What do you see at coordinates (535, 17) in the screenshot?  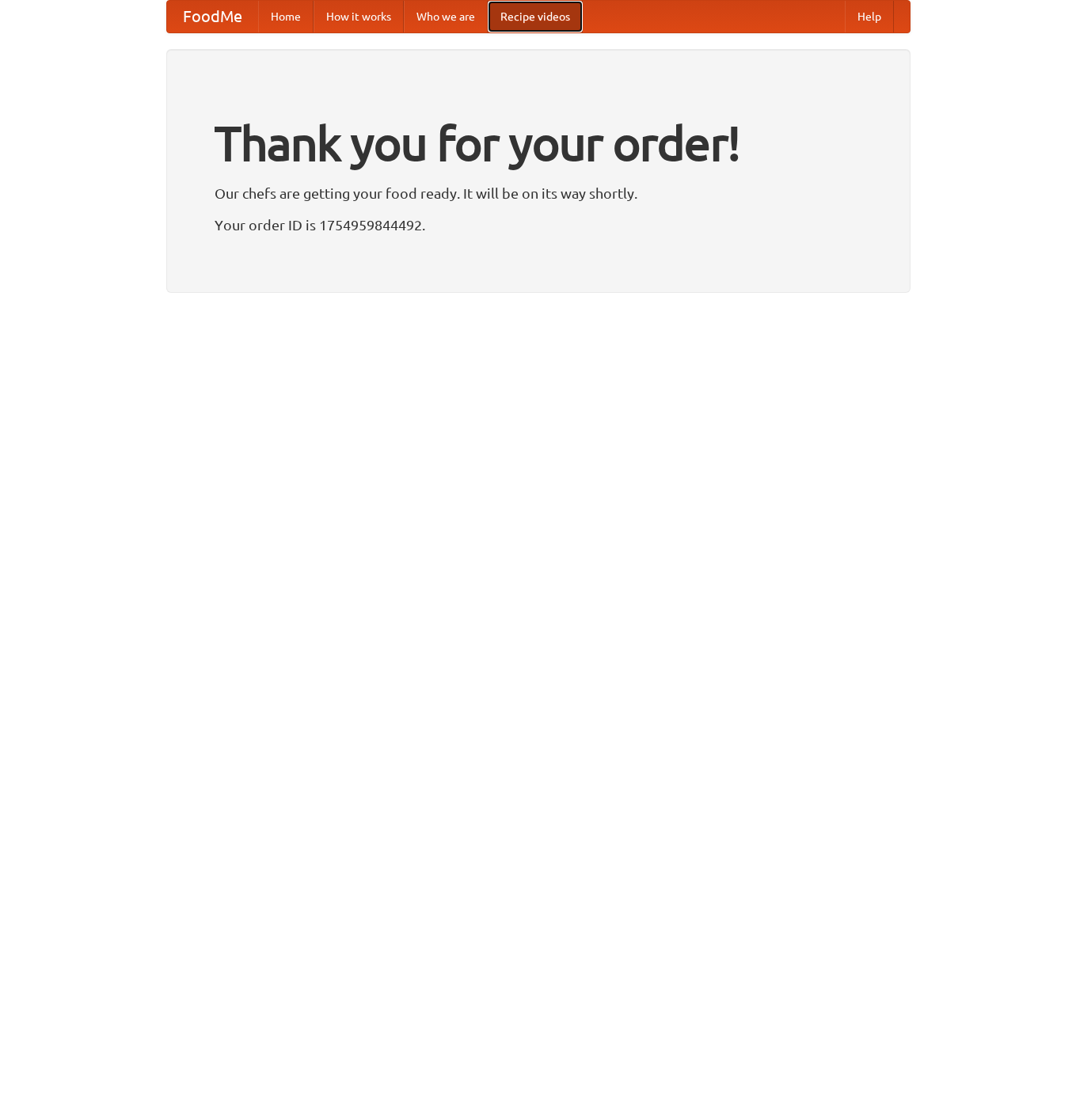 I see `a: Recipe videos` at bounding box center [535, 17].